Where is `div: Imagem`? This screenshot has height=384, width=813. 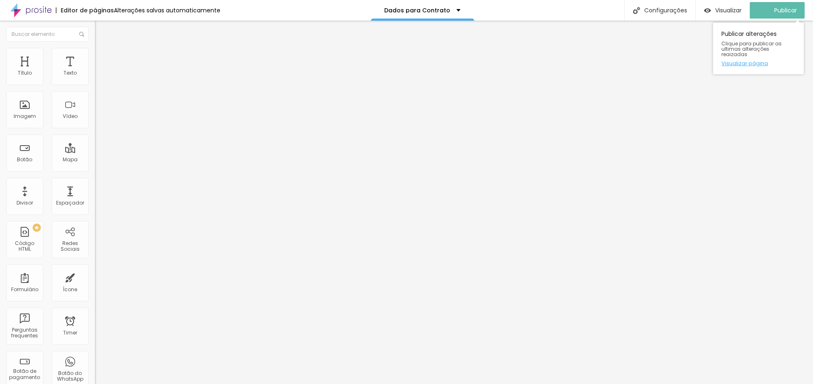
div: Imagem is located at coordinates (25, 116).